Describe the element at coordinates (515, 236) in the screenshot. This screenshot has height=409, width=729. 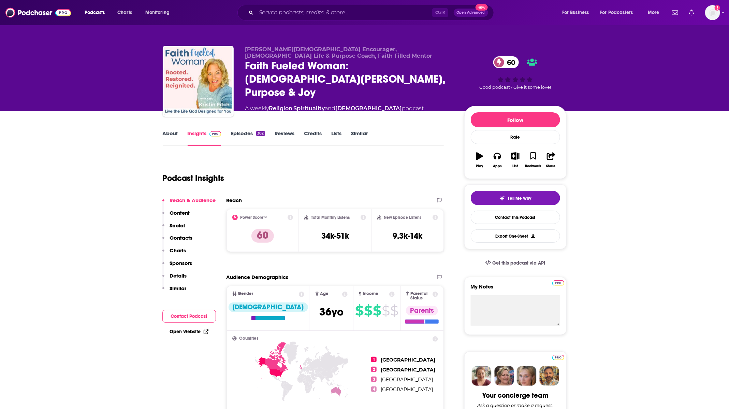
I see `button: Export One-Sheet` at that location.